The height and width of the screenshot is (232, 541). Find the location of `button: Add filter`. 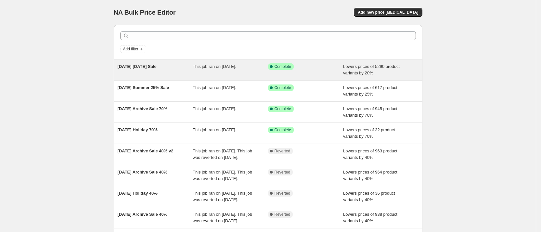

button: Add filter is located at coordinates (133, 49).